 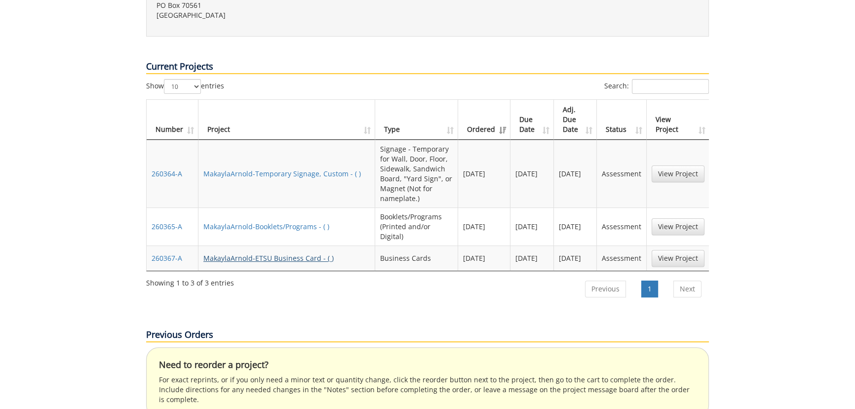 What do you see at coordinates (167, 173) in the screenshot?
I see `a: 260364-A` at bounding box center [167, 173].